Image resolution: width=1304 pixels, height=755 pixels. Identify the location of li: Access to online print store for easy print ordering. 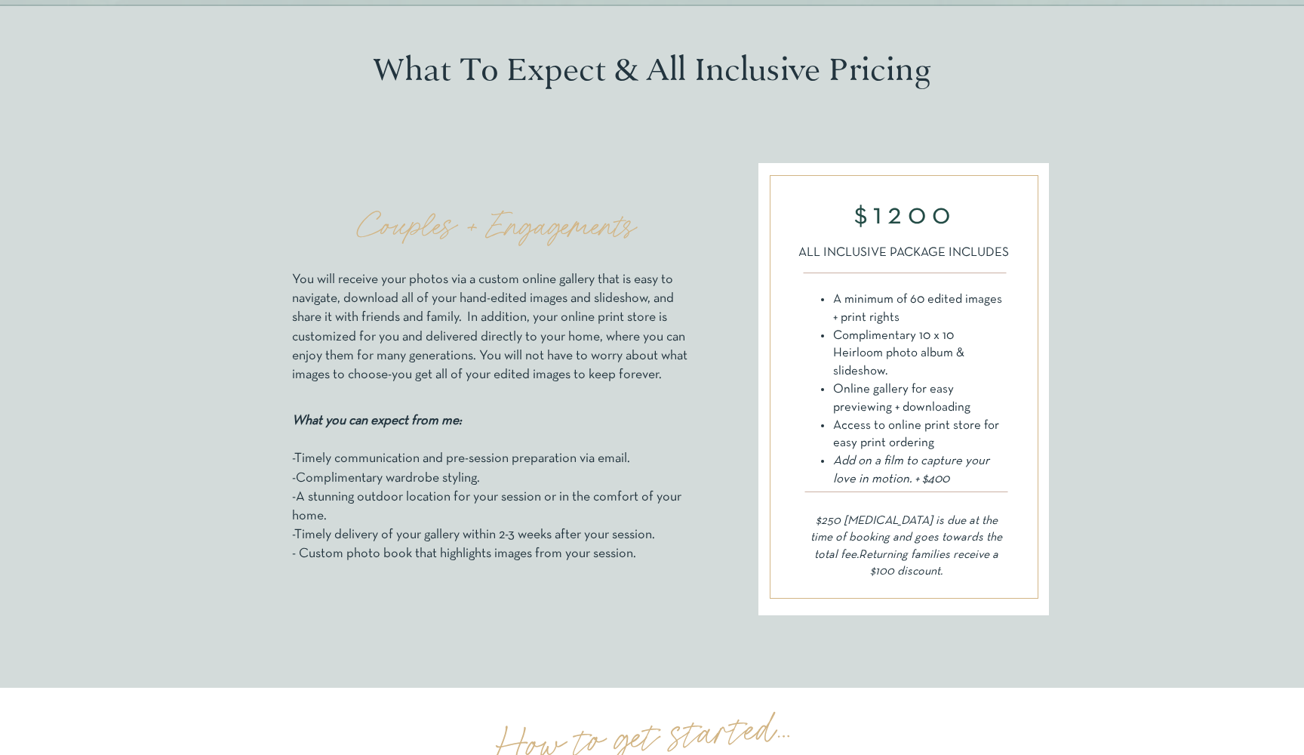
(919, 435).